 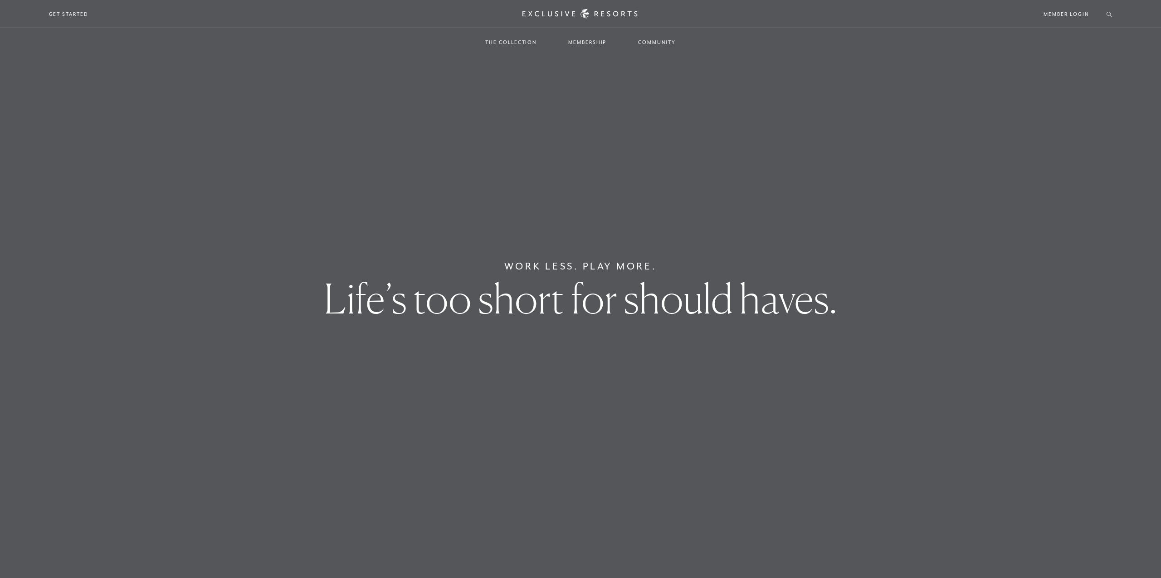 What do you see at coordinates (587, 42) in the screenshot?
I see `a: Membership` at bounding box center [587, 42].